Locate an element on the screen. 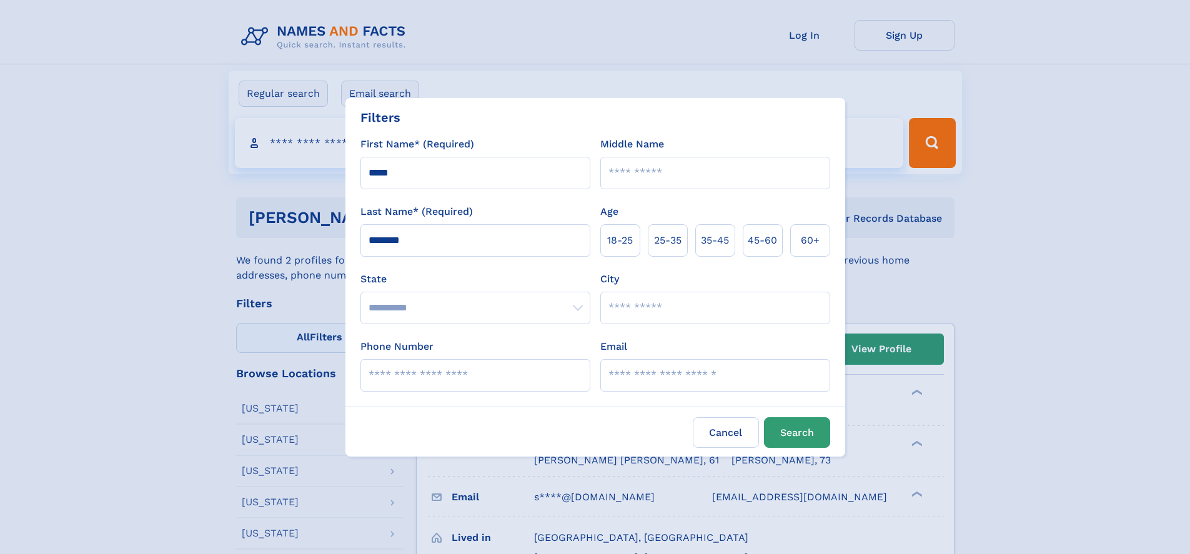 The image size is (1190, 554). label: Middle Name is located at coordinates (632, 144).